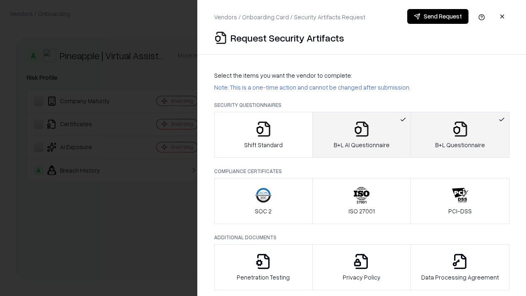 The image size is (526, 296). I want to click on button: B+L Questionnaire, so click(460, 135).